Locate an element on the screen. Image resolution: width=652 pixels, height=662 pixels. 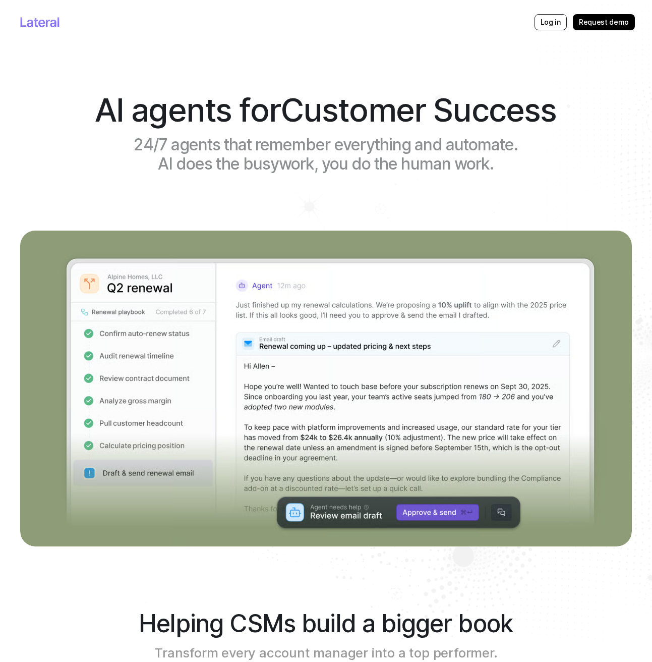
p: Helping CSMs build a bigger book is located at coordinates (326, 623).